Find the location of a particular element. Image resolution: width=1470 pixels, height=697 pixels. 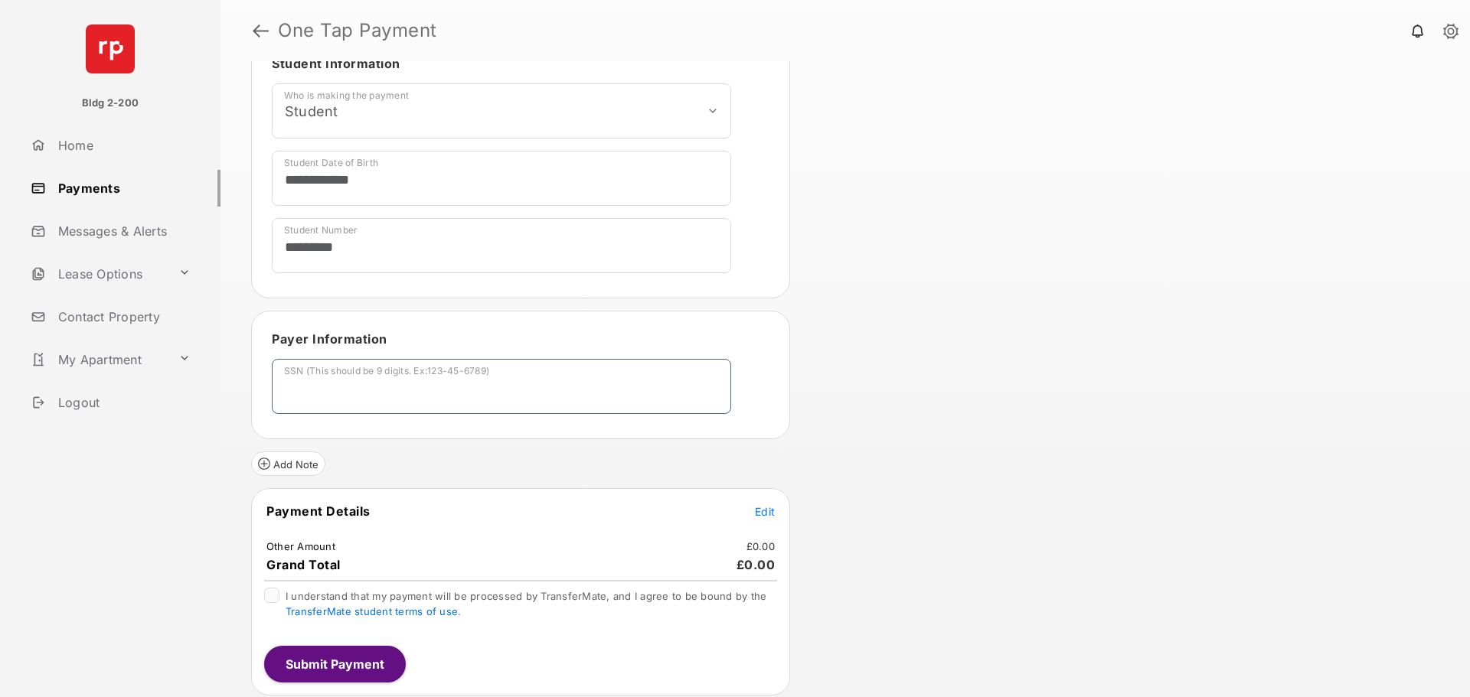

a: Messages & Alerts is located at coordinates (122, 231).